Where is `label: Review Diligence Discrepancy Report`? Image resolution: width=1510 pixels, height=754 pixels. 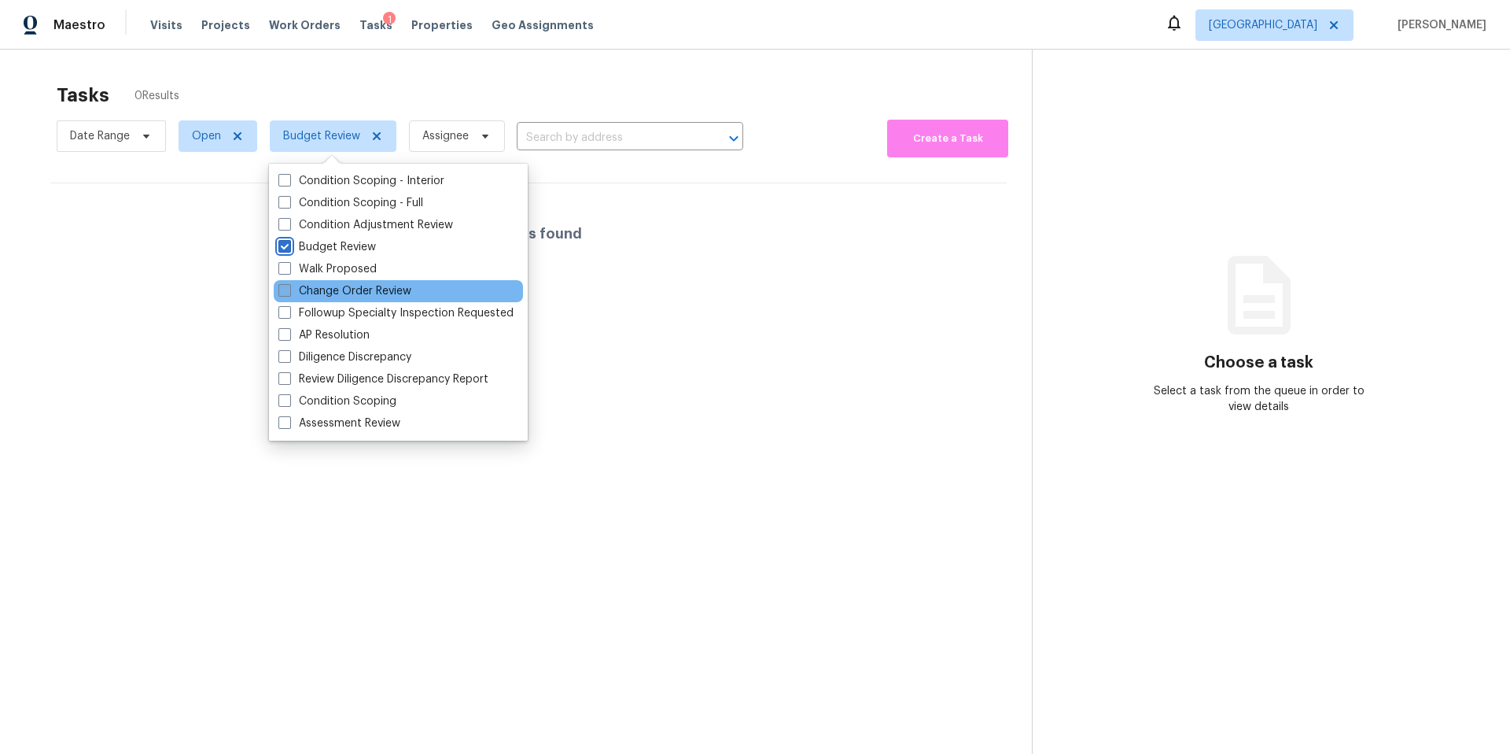
label: Review Diligence Discrepancy Report is located at coordinates (383, 379).